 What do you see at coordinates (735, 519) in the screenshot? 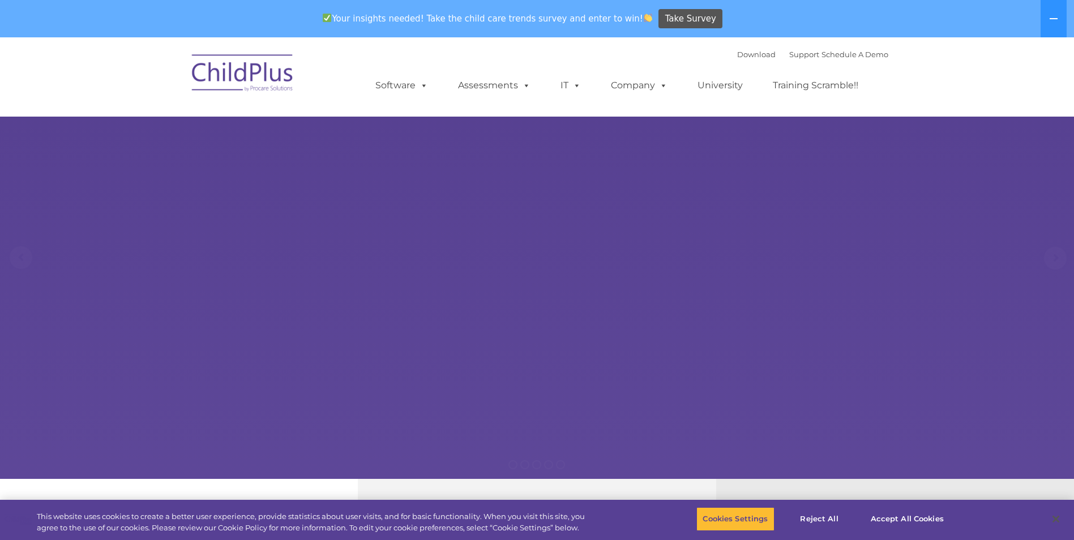
I see `button: Cookies Settings` at bounding box center [735, 519].